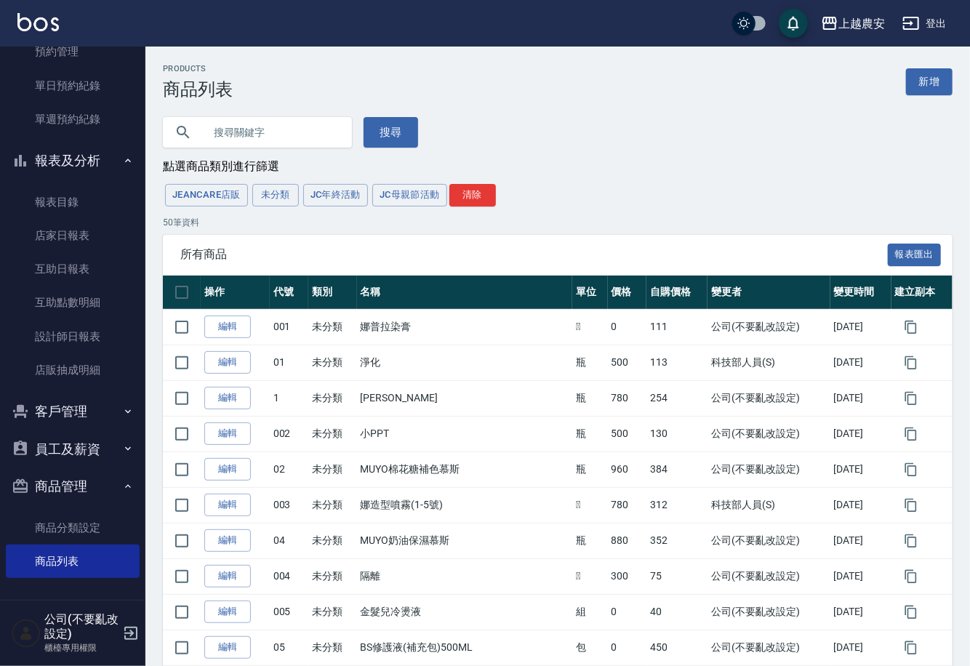  I want to click on td: 312, so click(677, 504).